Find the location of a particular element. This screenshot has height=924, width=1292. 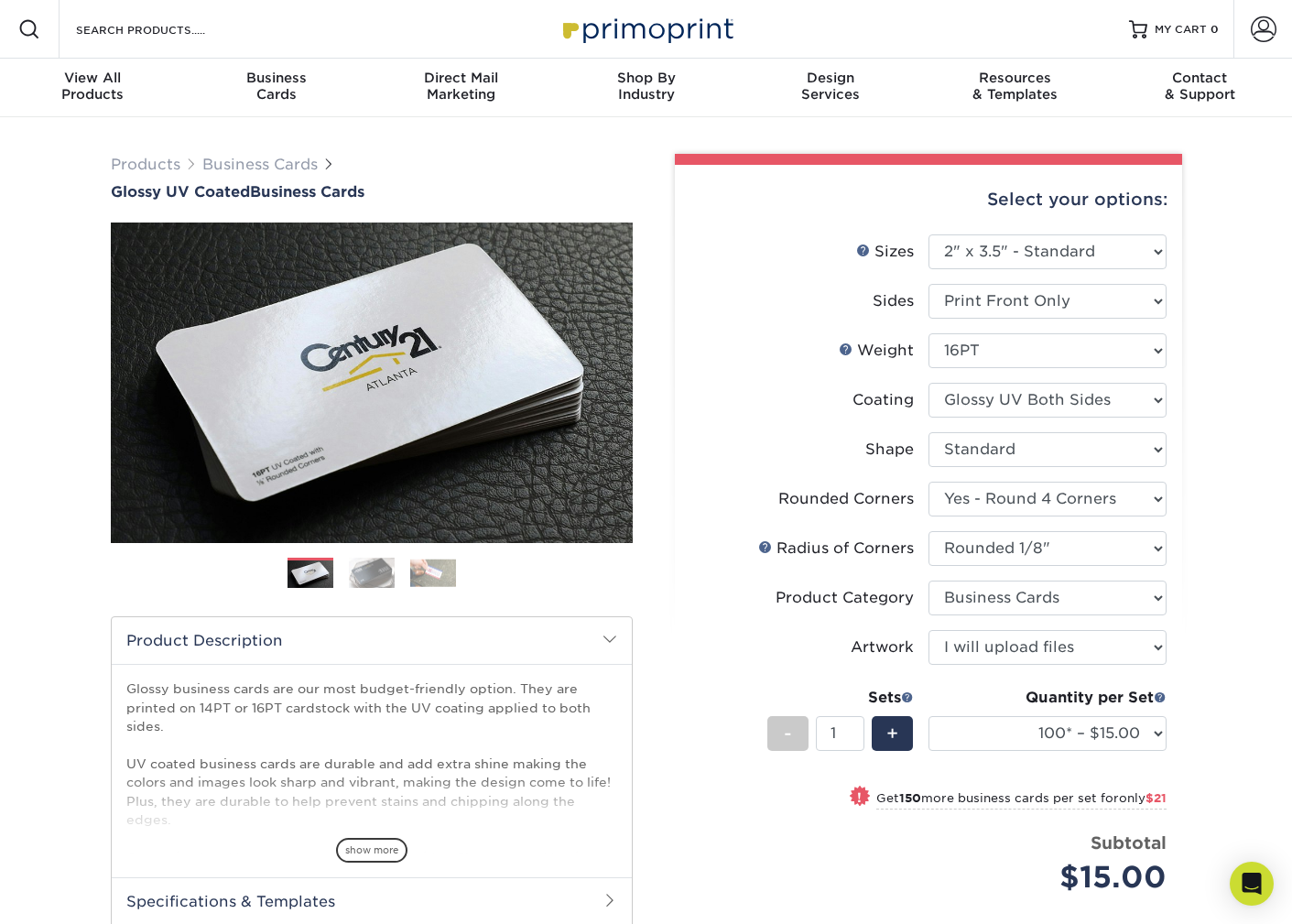

span: Resources is located at coordinates (1015, 78).